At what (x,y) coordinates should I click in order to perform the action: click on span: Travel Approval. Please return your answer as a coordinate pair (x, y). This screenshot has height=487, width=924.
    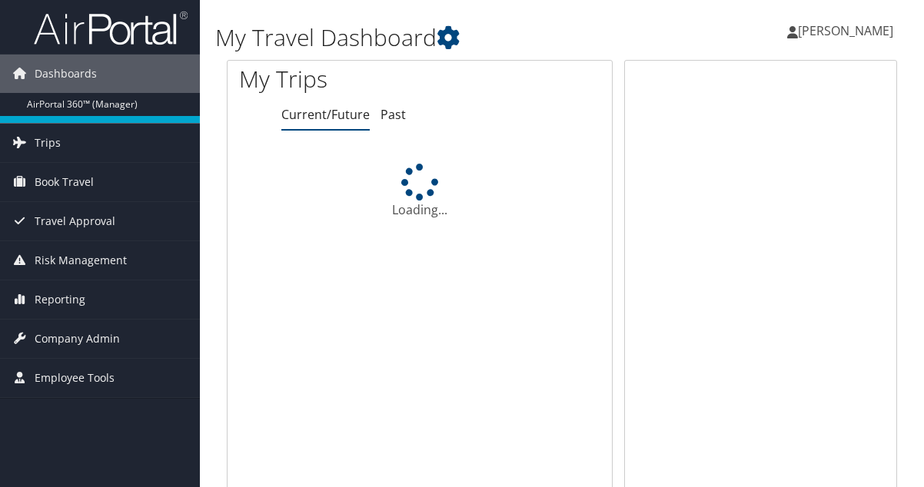
    Looking at the image, I should click on (75, 221).